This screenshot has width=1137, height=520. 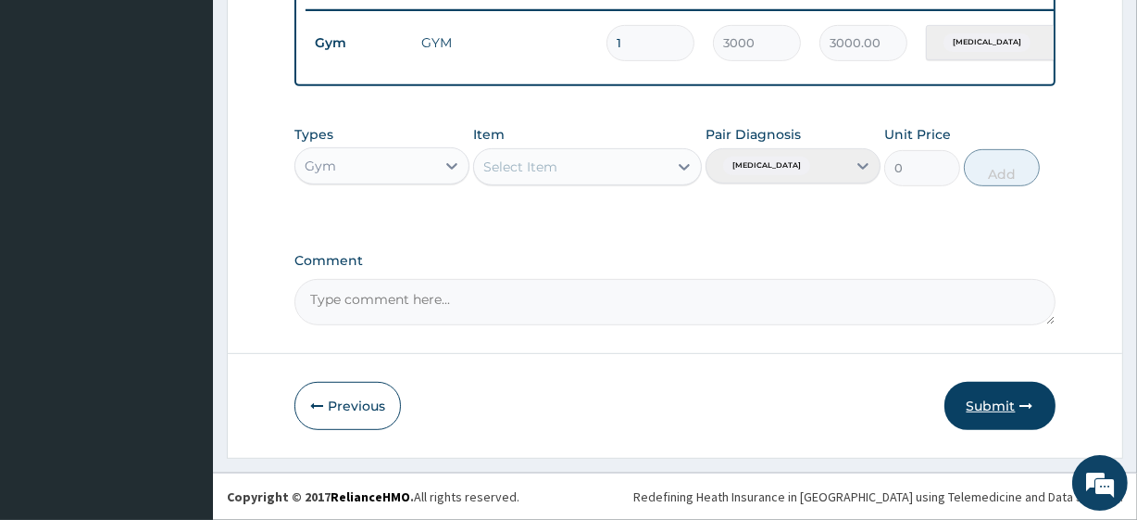 I want to click on button: Add, so click(x=1002, y=168).